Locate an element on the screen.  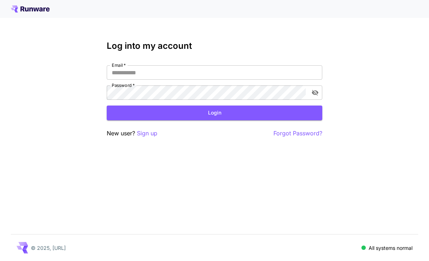
p: Sign up is located at coordinates (147, 133).